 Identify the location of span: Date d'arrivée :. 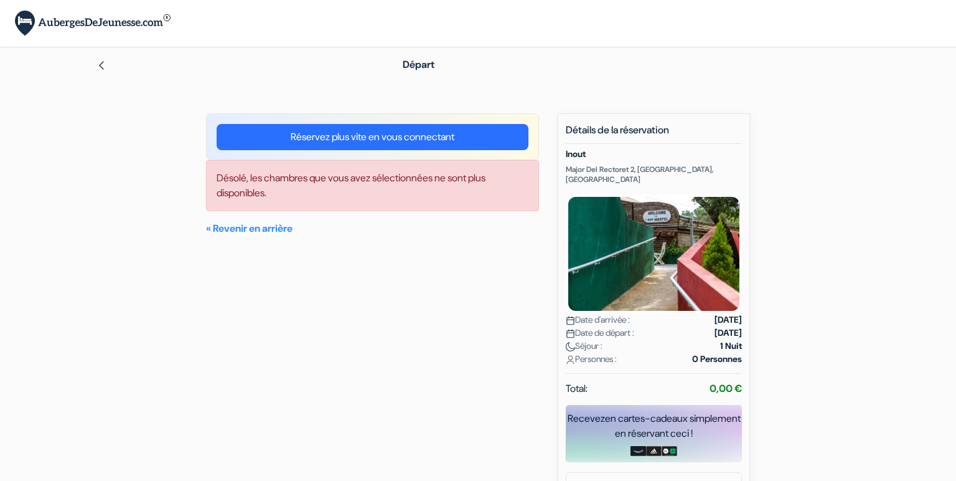
(598, 319).